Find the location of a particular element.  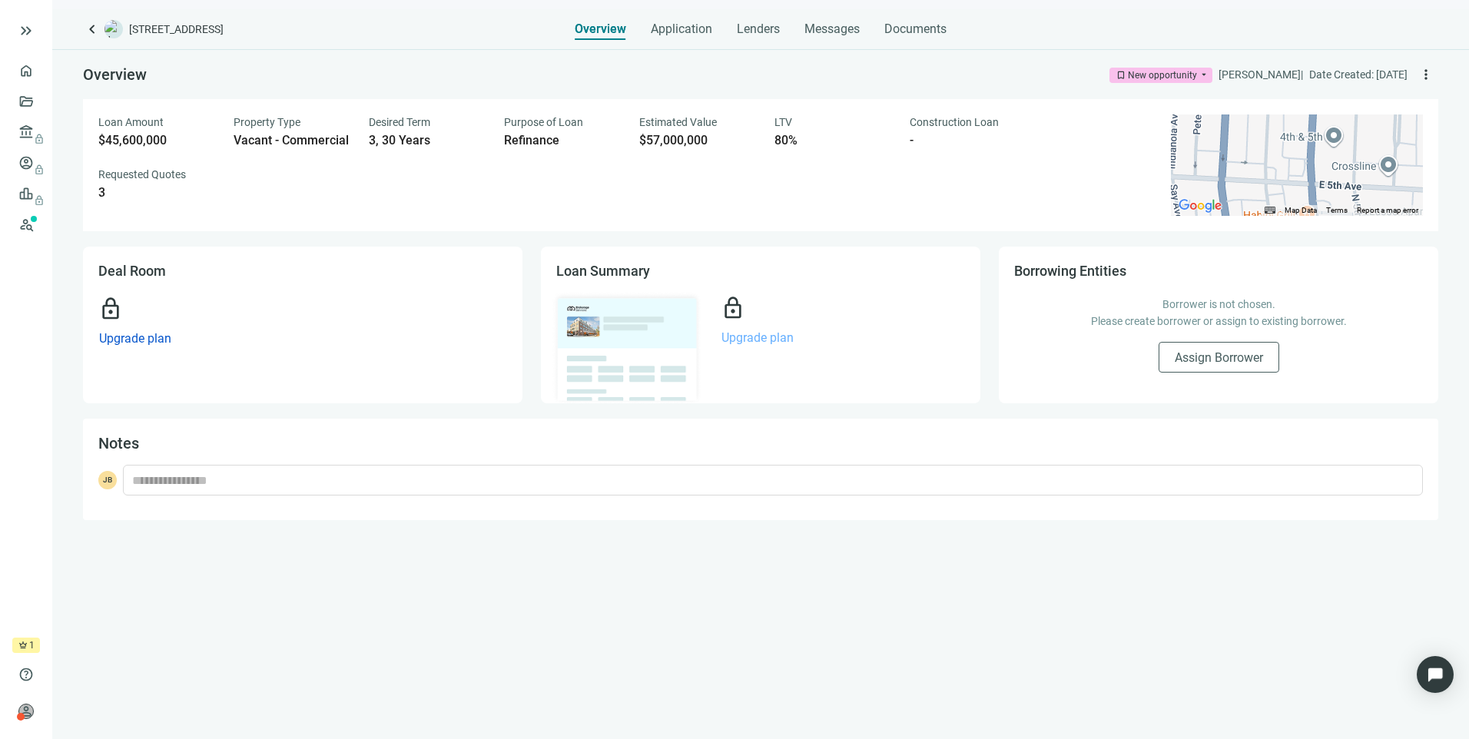

button: Map Data is located at coordinates (1301, 211).